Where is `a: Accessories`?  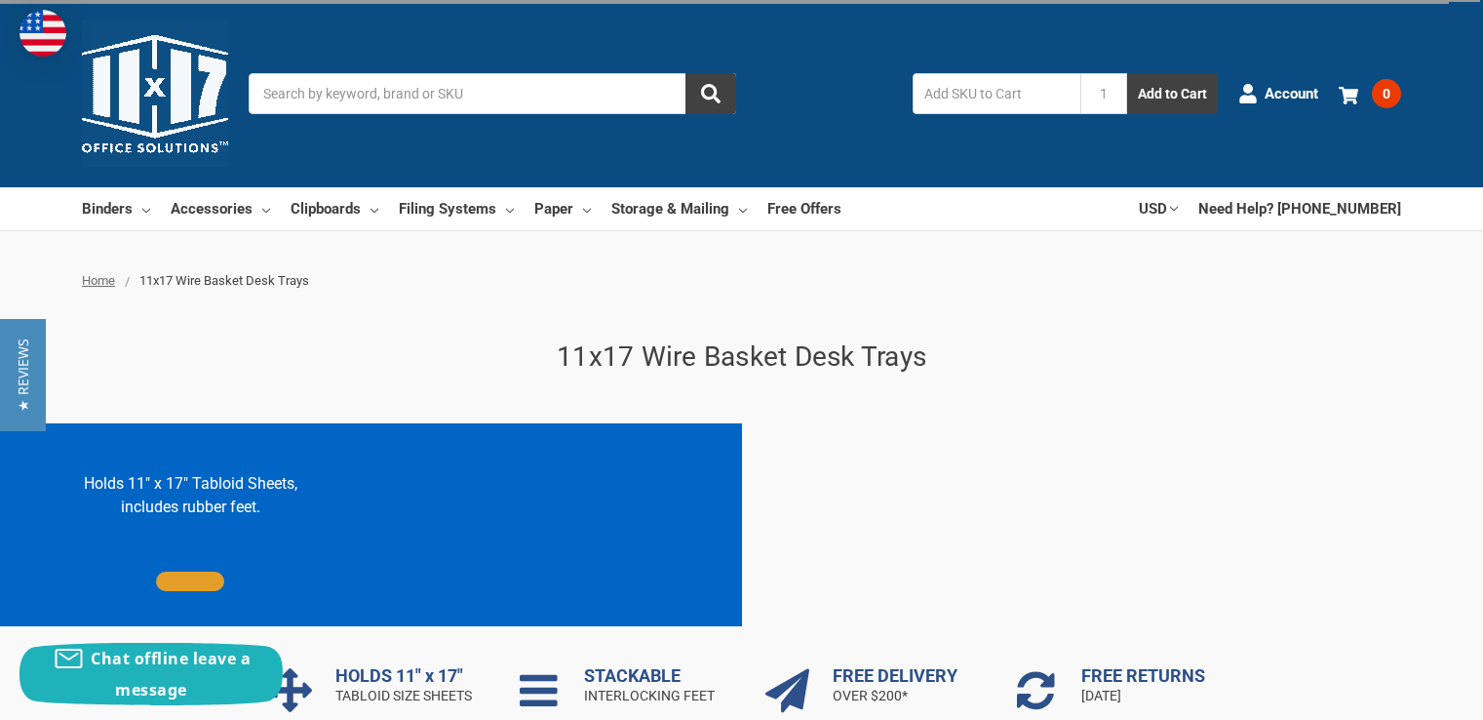
a: Accessories is located at coordinates (220, 209).